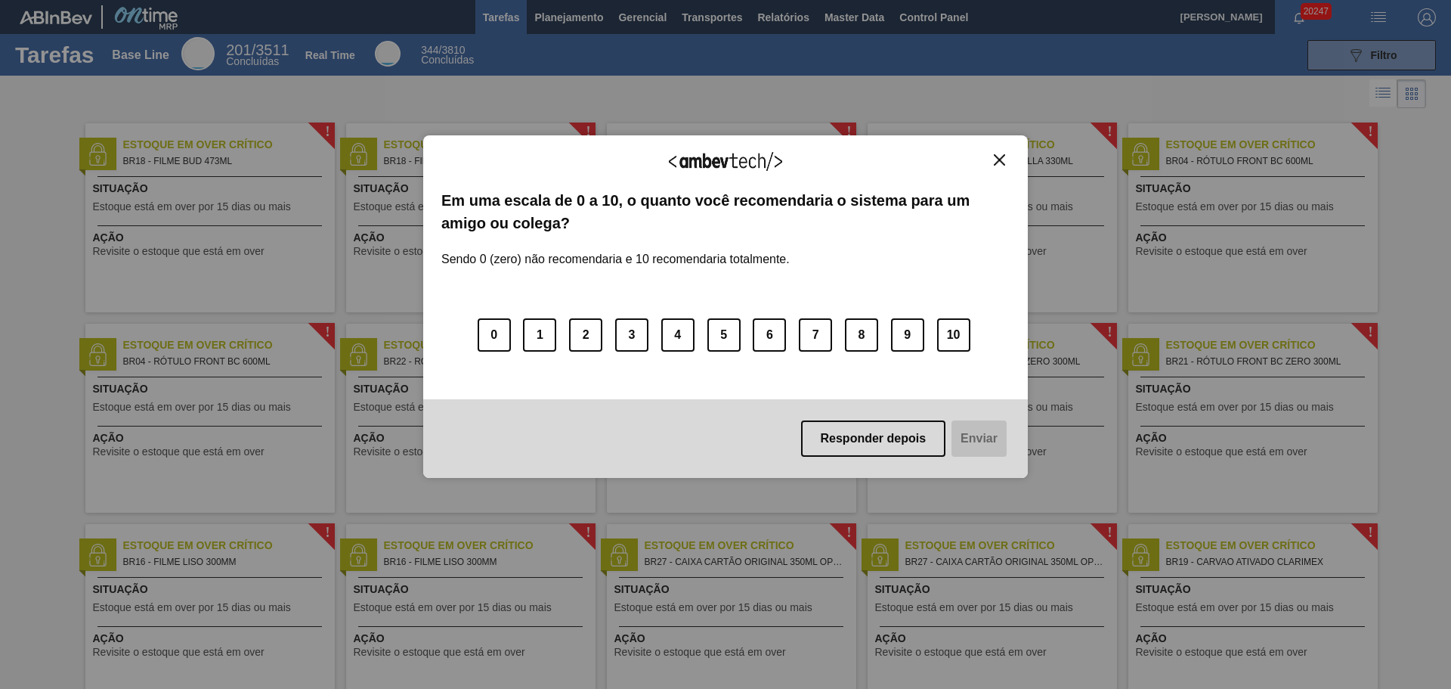  I want to click on label: Sendo 0 (zero) não recomendaria e 10 recomendaria totalmente., so click(615, 250).